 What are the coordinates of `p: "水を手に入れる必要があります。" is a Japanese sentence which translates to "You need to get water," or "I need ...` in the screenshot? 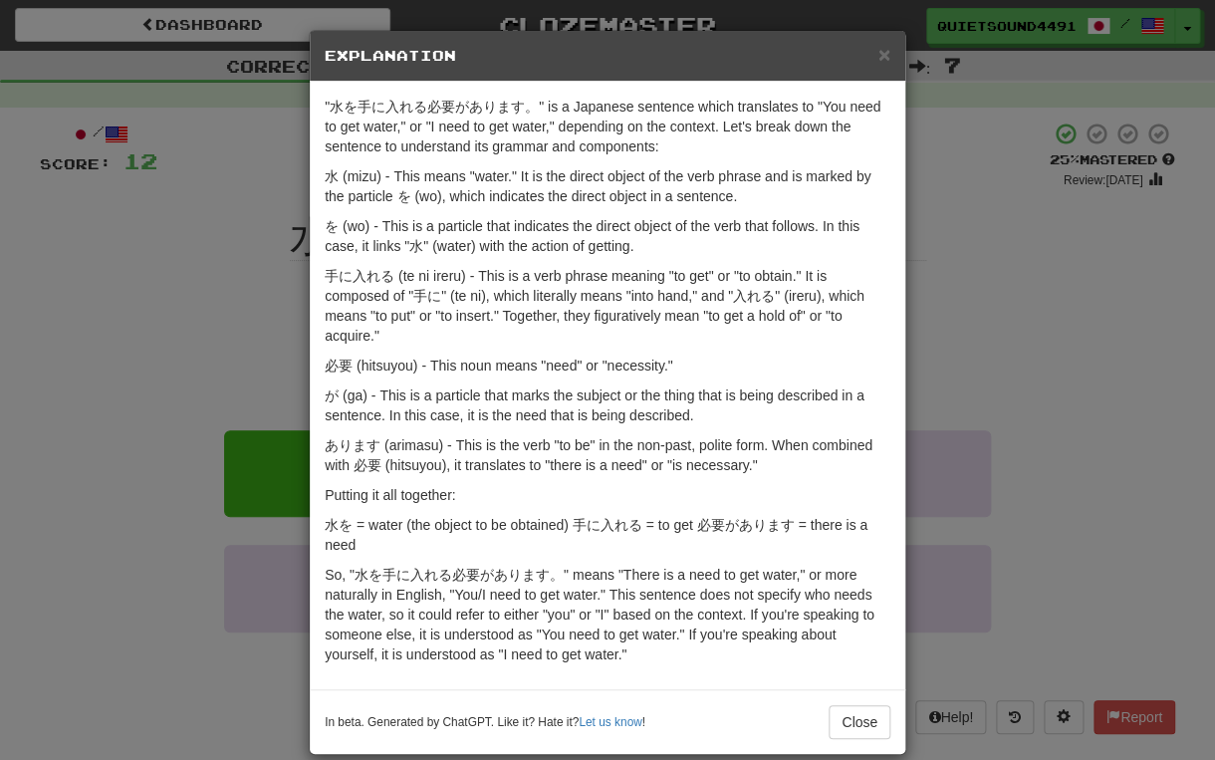 It's located at (608, 127).